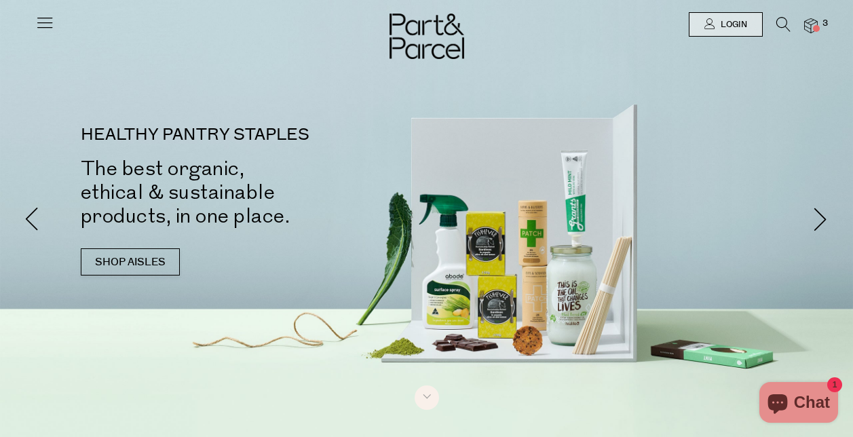 The image size is (853, 437). I want to click on img: Part&Parcel, so click(427, 36).